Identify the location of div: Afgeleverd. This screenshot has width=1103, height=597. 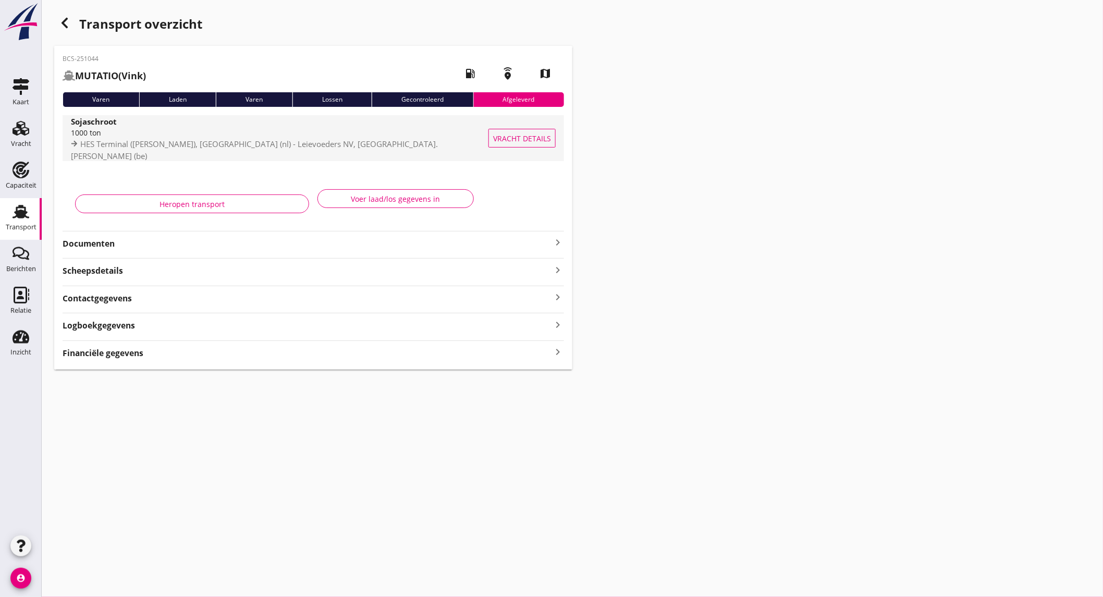
(519, 100).